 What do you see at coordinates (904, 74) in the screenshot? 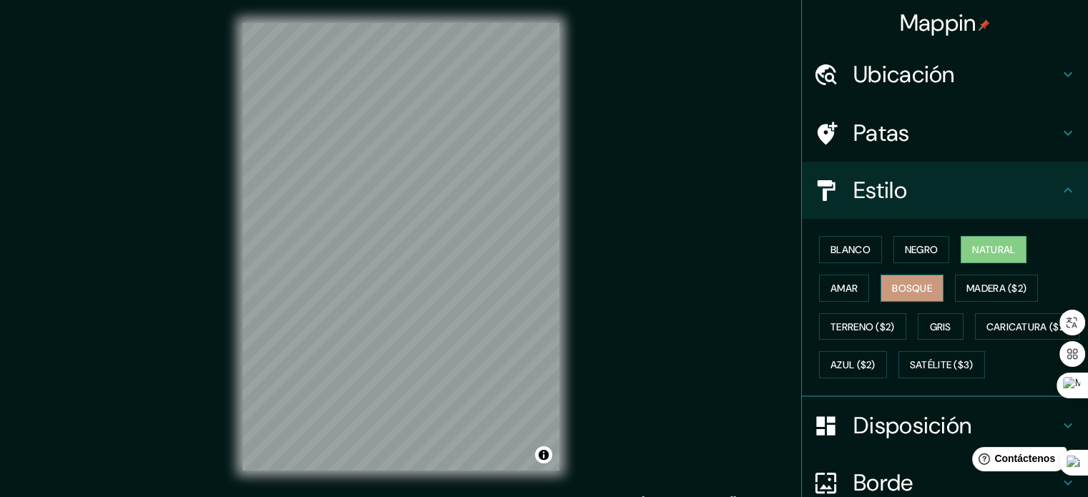
I see `font: Ubicación` at bounding box center [904, 74].